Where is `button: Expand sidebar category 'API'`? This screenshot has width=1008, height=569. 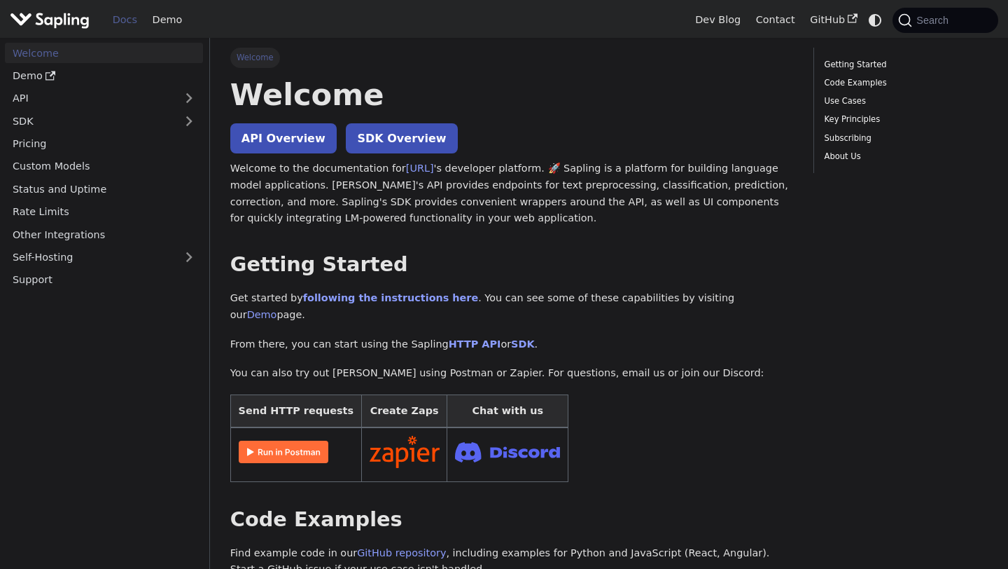 button: Expand sidebar category 'API' is located at coordinates (189, 98).